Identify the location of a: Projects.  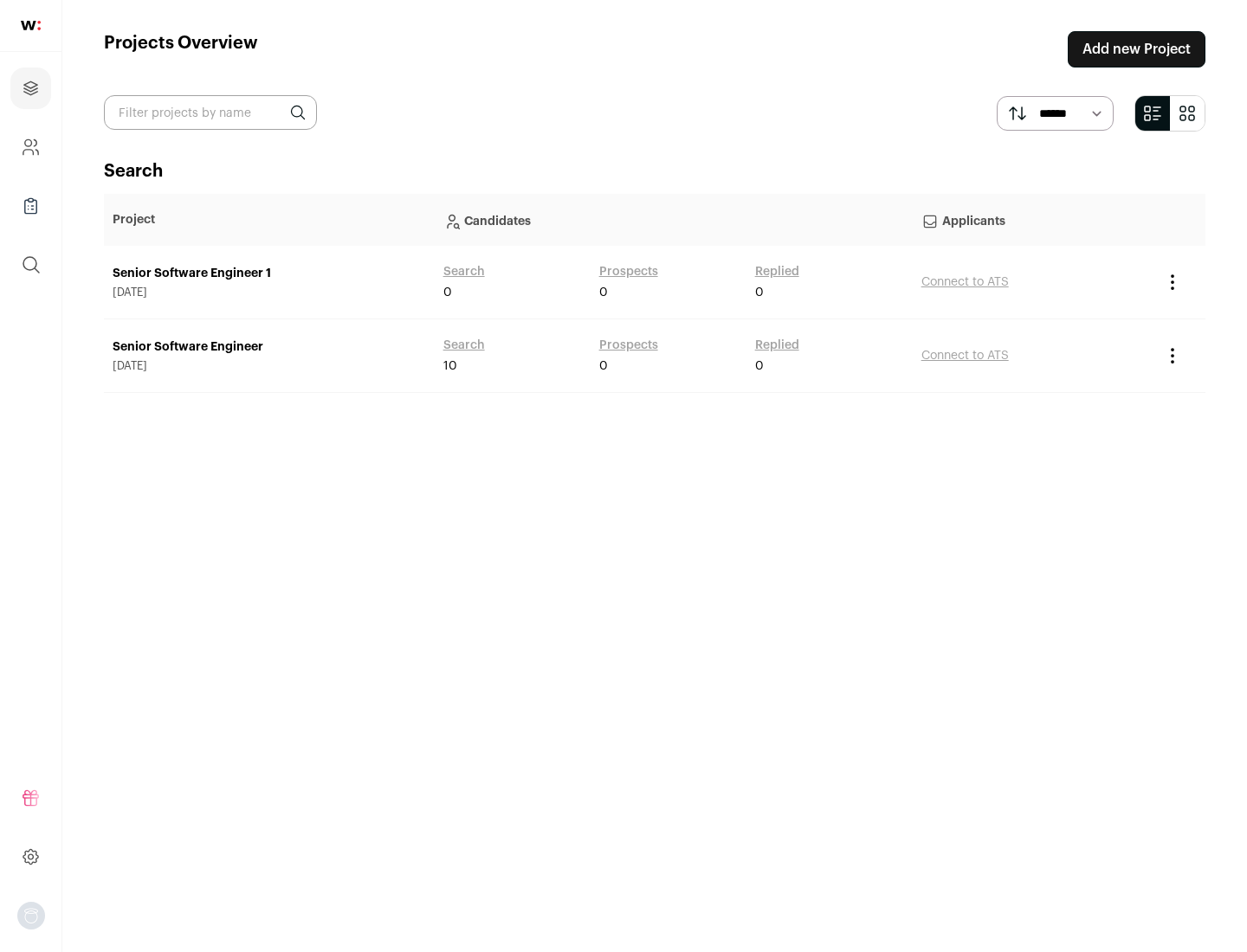
(31, 88).